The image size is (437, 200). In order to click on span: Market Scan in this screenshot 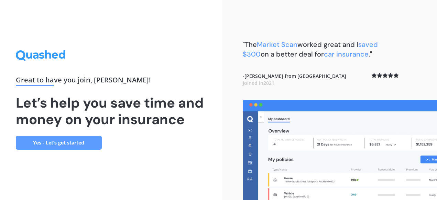, I will do `click(277, 44)`.